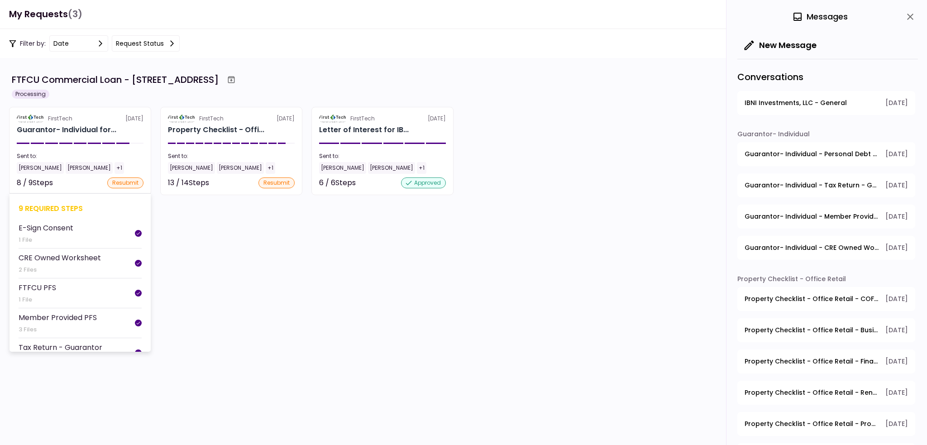 The width and height of the screenshot is (927, 445). Describe the element at coordinates (46, 14) in the screenshot. I see `h1: My Requests` at that location.